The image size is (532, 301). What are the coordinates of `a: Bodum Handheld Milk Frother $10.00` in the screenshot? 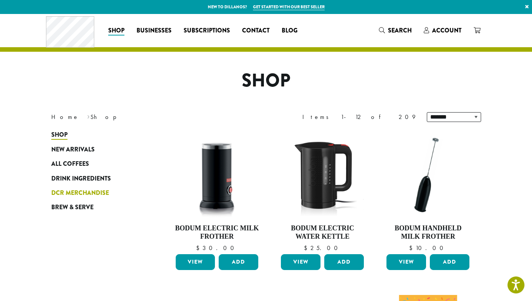 It's located at (428, 191).